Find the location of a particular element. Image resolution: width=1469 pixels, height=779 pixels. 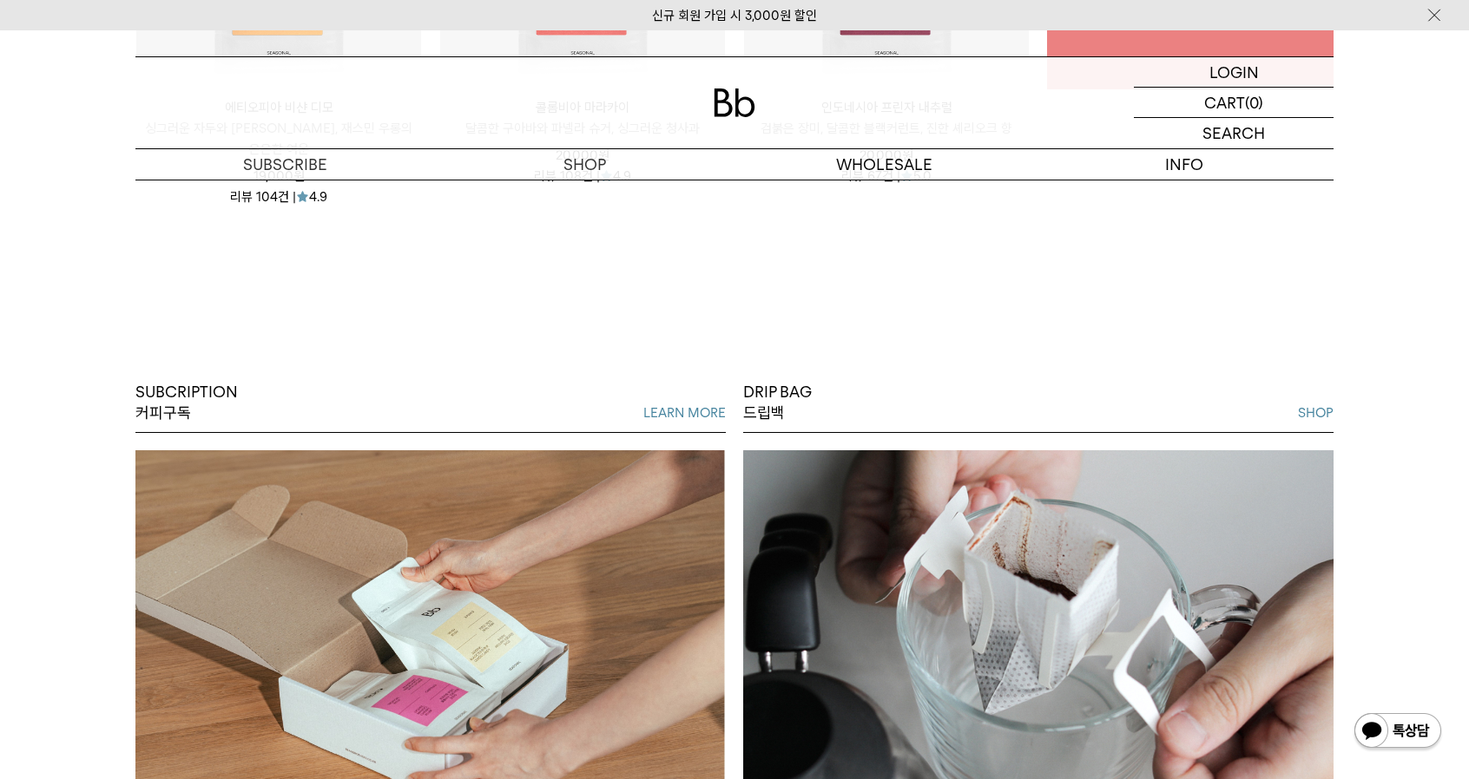

p: SUBCRIPTION 커피구독 is located at coordinates (187, 403).